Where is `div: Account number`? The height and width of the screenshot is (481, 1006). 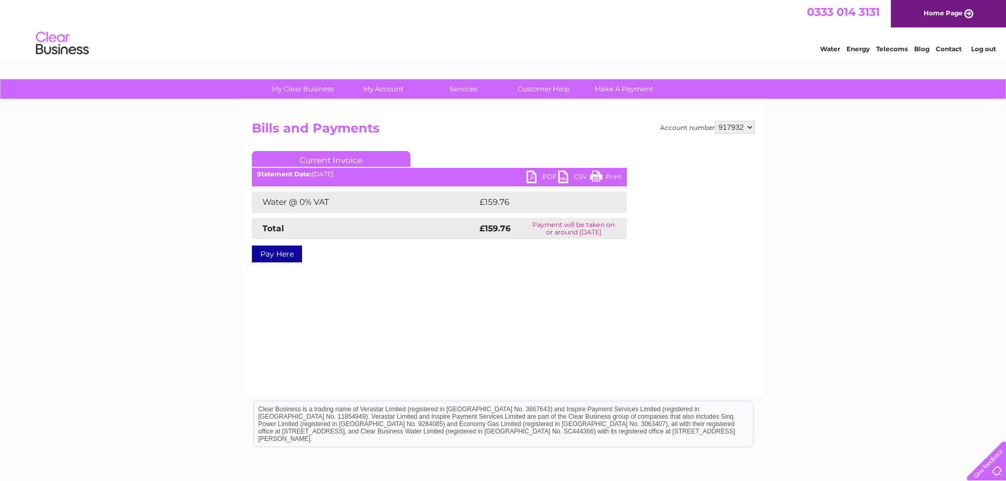
div: Account number is located at coordinates (707, 127).